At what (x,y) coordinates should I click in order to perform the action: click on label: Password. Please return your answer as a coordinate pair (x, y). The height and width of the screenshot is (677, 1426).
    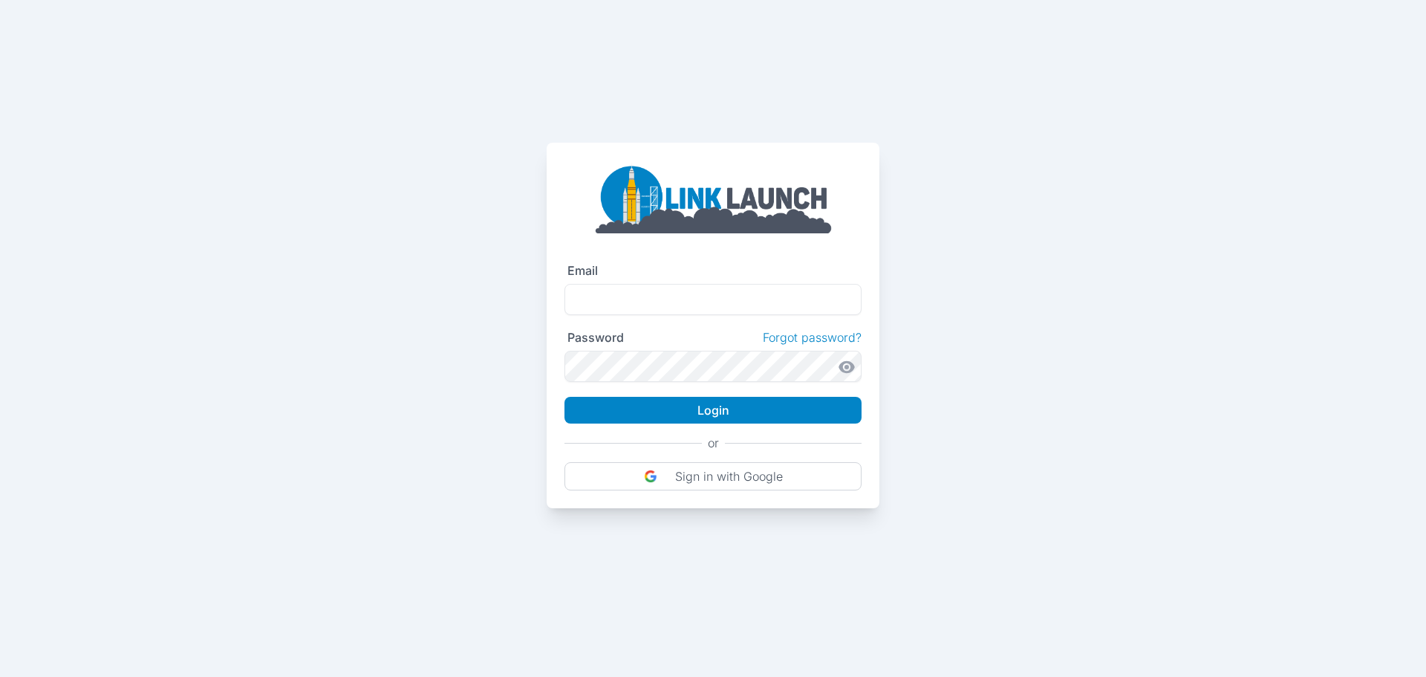
    Looking at the image, I should click on (596, 337).